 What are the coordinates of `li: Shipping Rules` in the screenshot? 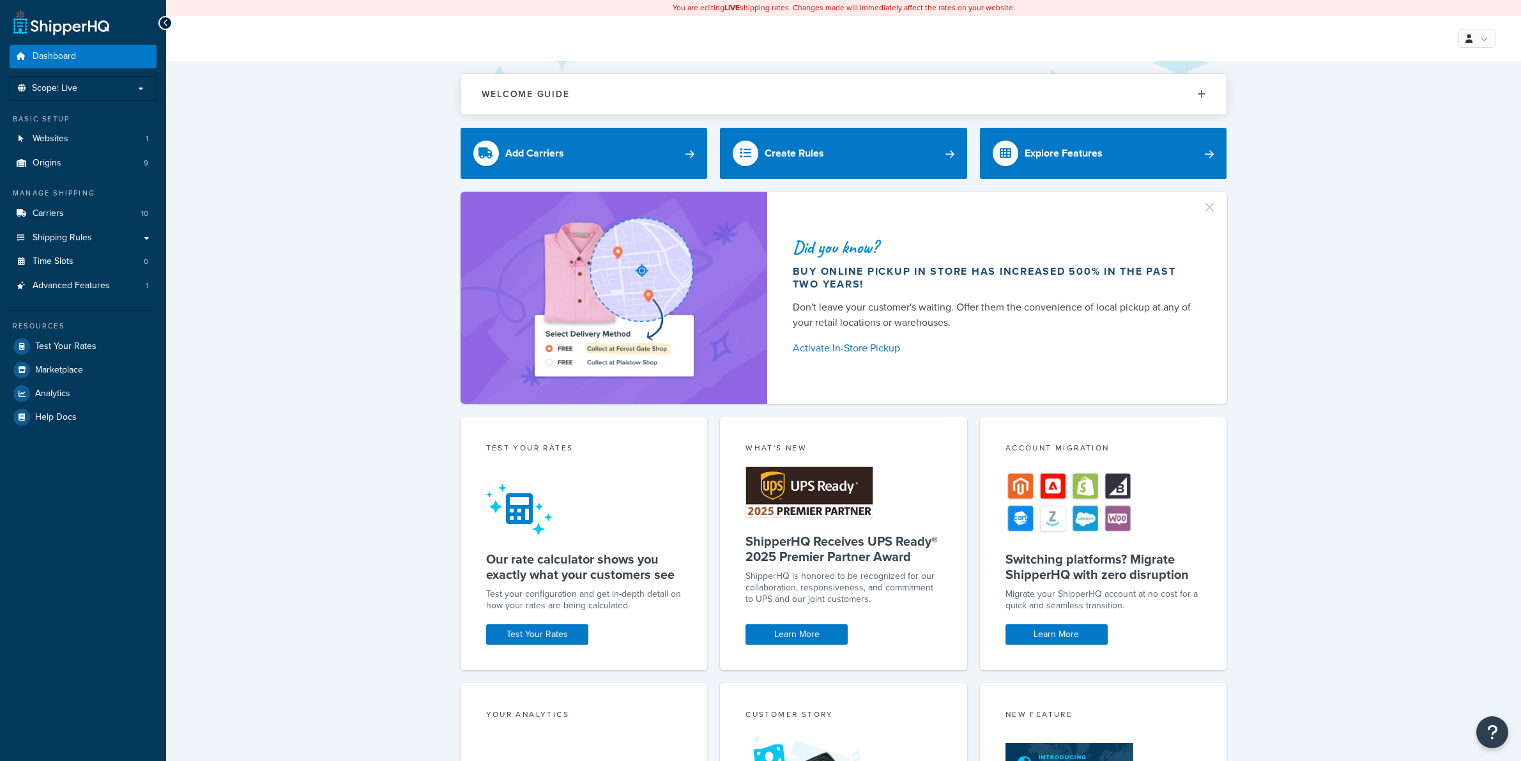 It's located at (83, 238).